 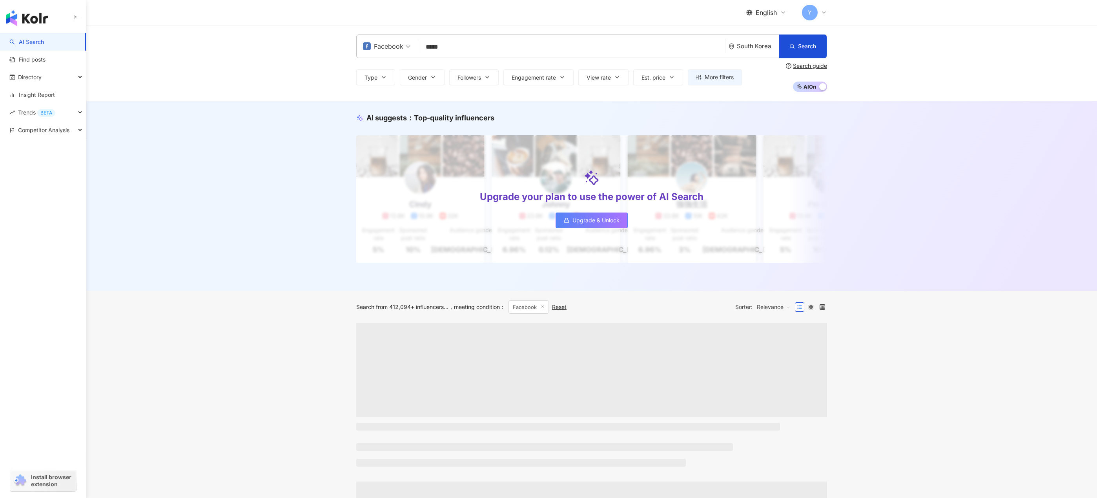 I want to click on span: Trends, so click(x=36, y=112).